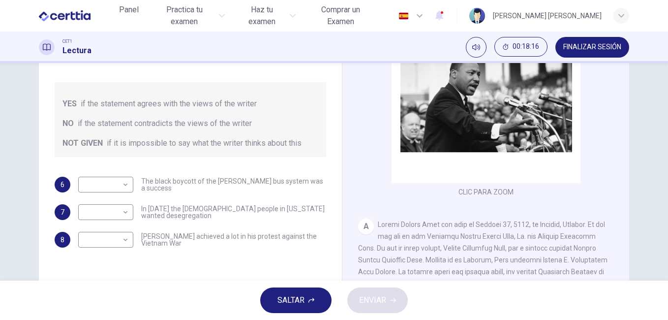 Image resolution: width=668 pixels, height=320 pixels. I want to click on span: Comprar un Examen, so click(341, 16).